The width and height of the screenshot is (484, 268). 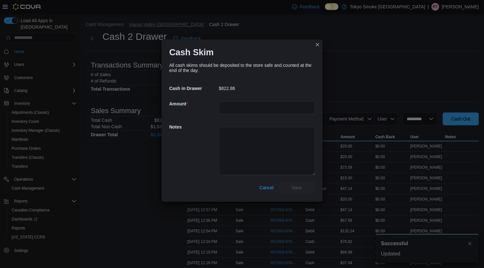 What do you see at coordinates (267, 188) in the screenshot?
I see `button: Cancel` at bounding box center [267, 188].